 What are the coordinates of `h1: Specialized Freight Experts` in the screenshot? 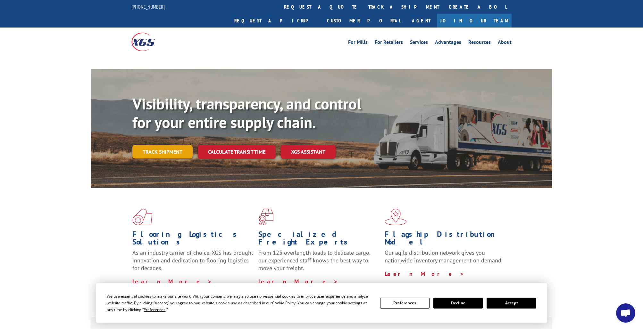 It's located at (319, 240).